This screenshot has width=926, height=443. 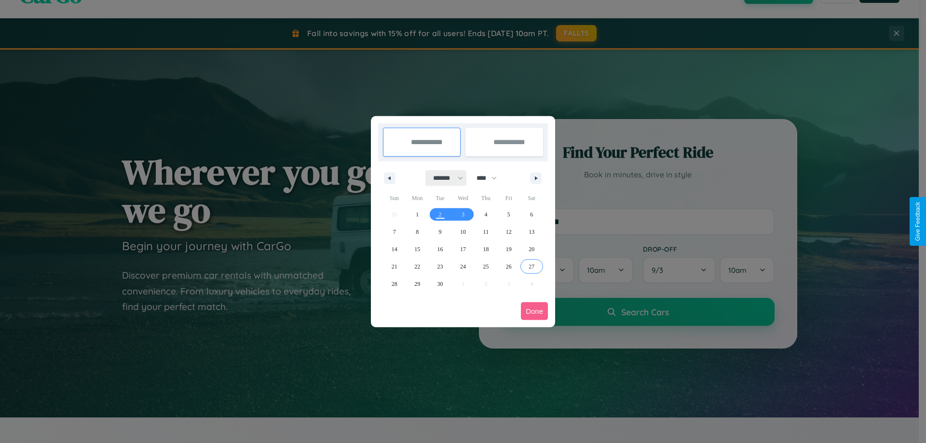 I want to click on button: 12, so click(x=508, y=232).